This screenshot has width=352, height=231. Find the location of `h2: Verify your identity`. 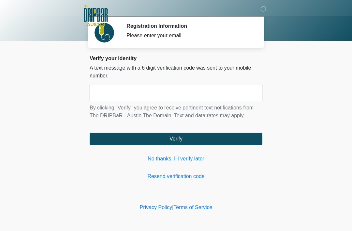

h2: Verify your identity is located at coordinates (176, 58).